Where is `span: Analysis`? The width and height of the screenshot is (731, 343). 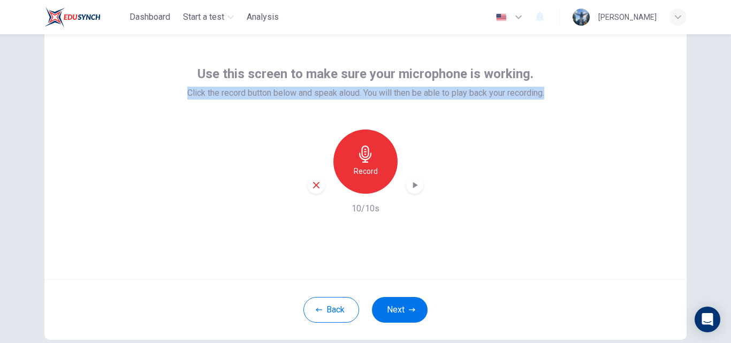
span: Analysis is located at coordinates (263, 17).